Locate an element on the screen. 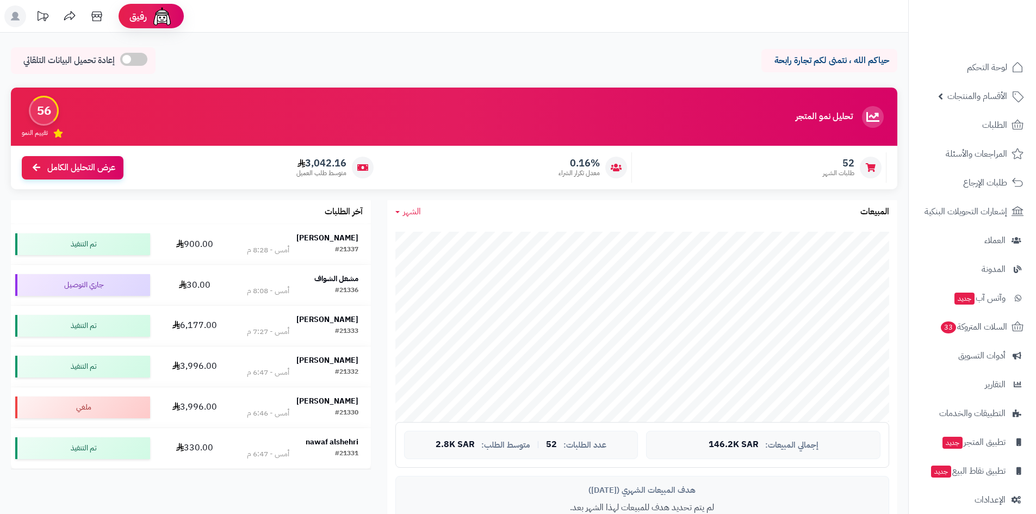 The width and height of the screenshot is (1036, 514). a: المراجعات والأسئلة is located at coordinates (973, 154).